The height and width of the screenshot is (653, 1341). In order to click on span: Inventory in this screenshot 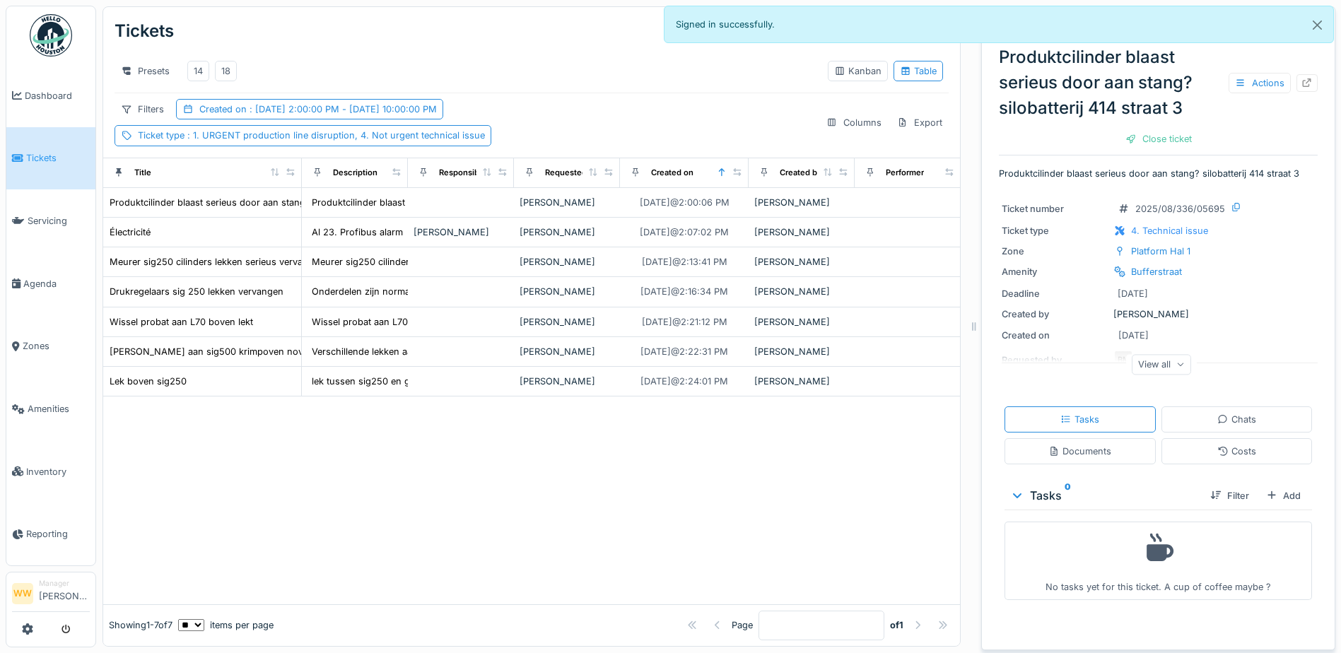, I will do `click(58, 472)`.